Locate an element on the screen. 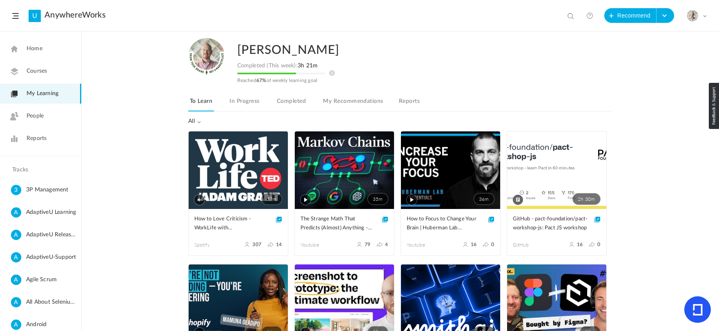 This screenshot has width=719, height=331. span: My Learning is located at coordinates (42, 94).